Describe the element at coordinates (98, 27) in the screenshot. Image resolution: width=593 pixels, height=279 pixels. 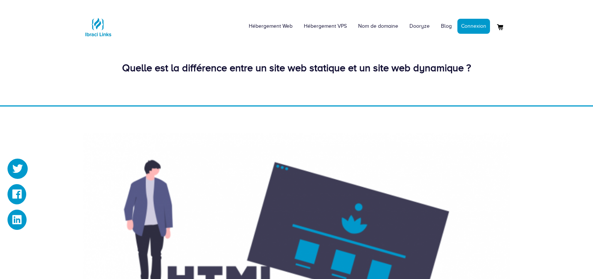
I see `img: Logo Ibraci Links` at that location.